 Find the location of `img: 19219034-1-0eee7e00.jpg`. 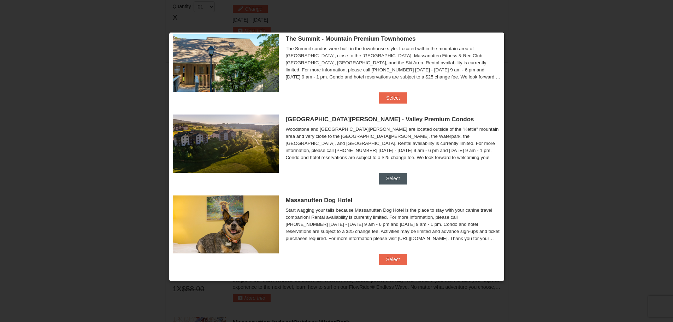

img: 19219034-1-0eee7e00.jpg is located at coordinates (226, 63).